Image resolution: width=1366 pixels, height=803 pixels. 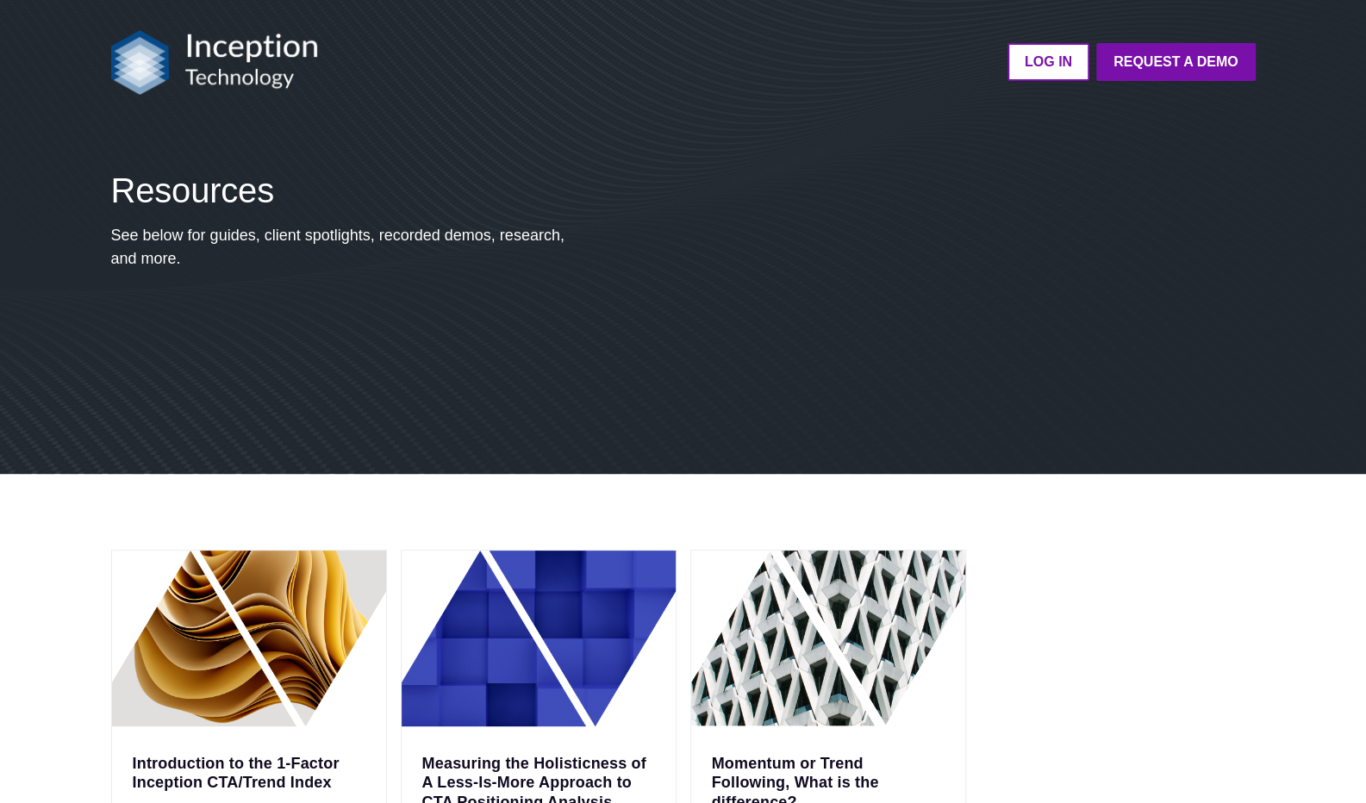 I want to click on strong: LOG IN, so click(x=1048, y=61).